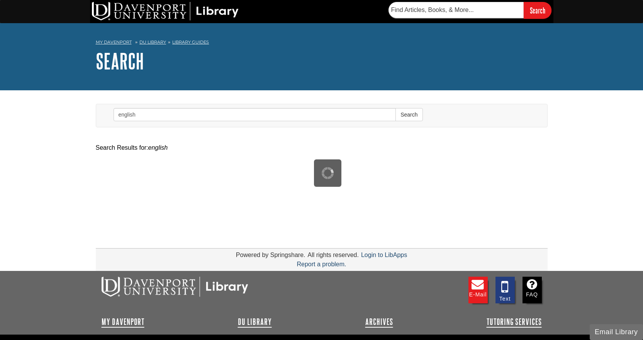  I want to click on a: Library Guides, so click(190, 42).